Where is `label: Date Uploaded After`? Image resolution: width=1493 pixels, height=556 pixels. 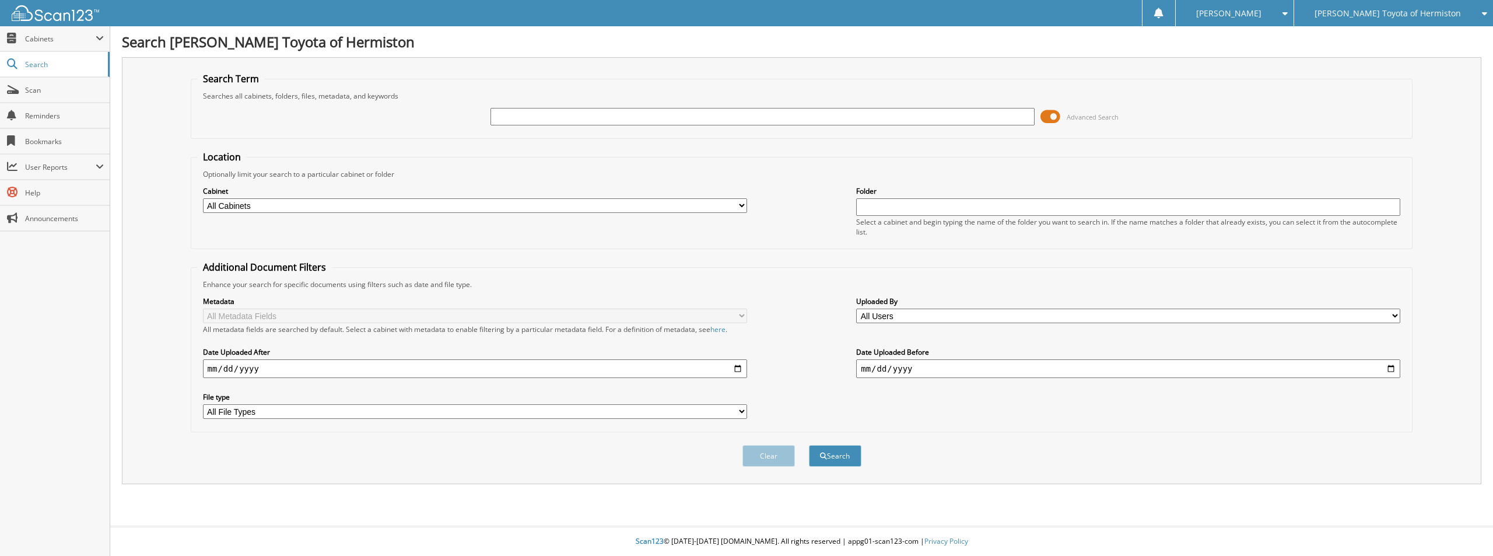
label: Date Uploaded After is located at coordinates (475, 352).